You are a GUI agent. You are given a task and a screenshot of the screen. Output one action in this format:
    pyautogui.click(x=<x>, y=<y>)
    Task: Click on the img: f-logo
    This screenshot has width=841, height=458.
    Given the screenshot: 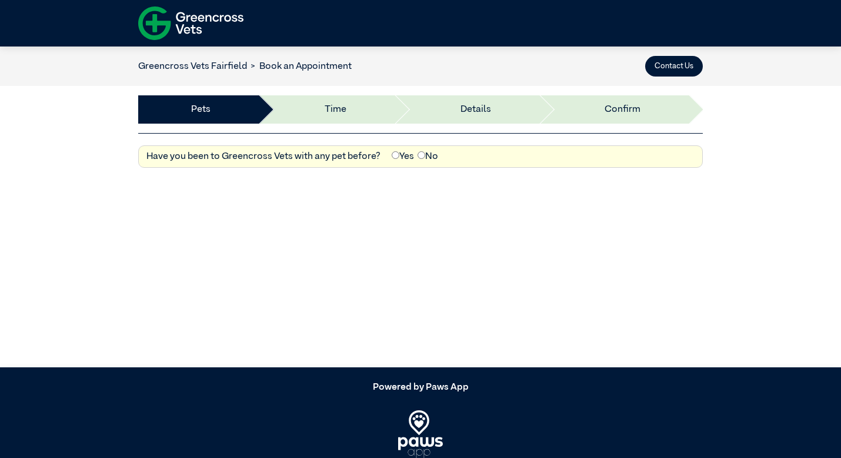 What is the action you would take?
    pyautogui.click(x=191, y=23)
    